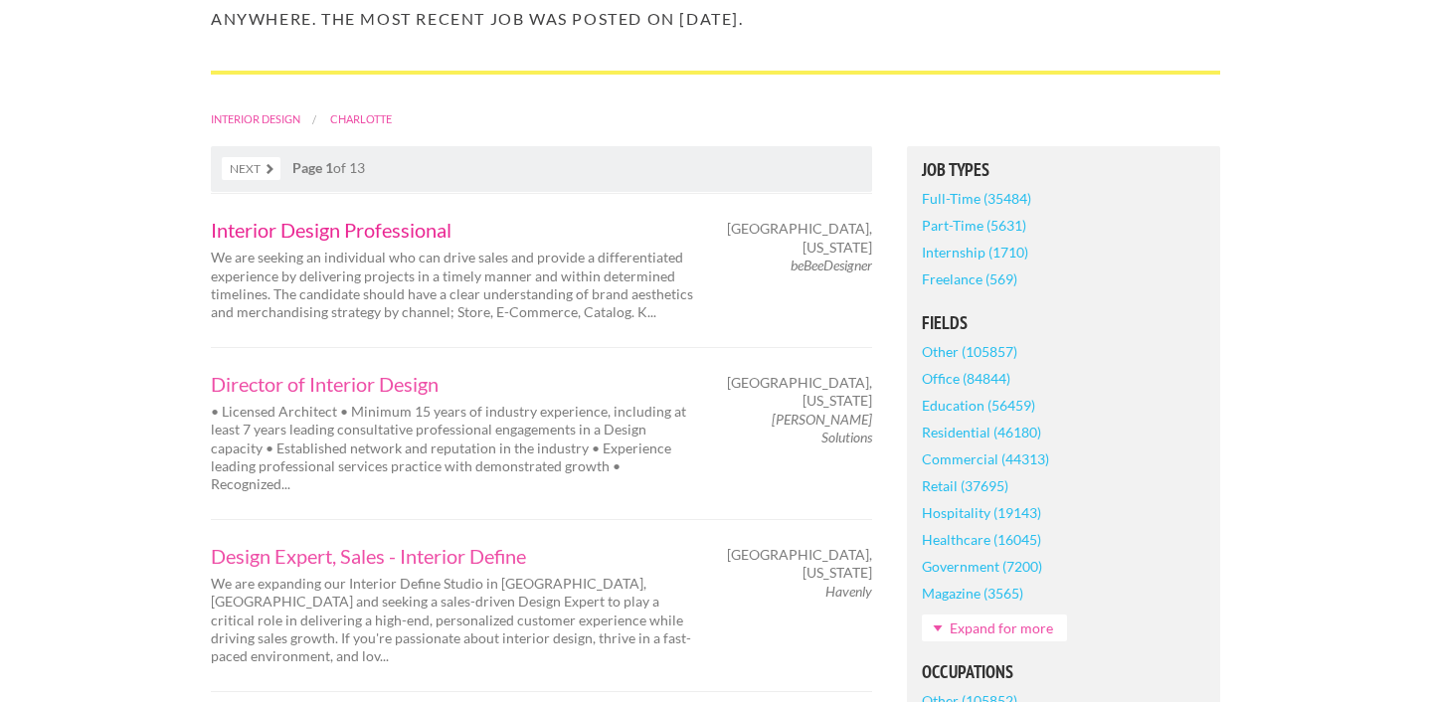 The width and height of the screenshot is (1431, 702). Describe the element at coordinates (982, 539) in the screenshot. I see `a: Healthcare (16045)` at that location.